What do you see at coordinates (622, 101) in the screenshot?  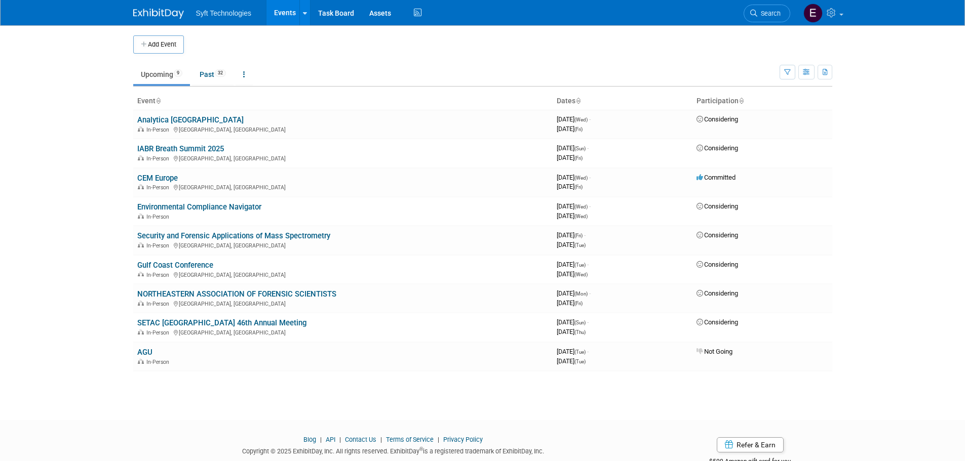 I see `th: Dates` at bounding box center [622, 101].